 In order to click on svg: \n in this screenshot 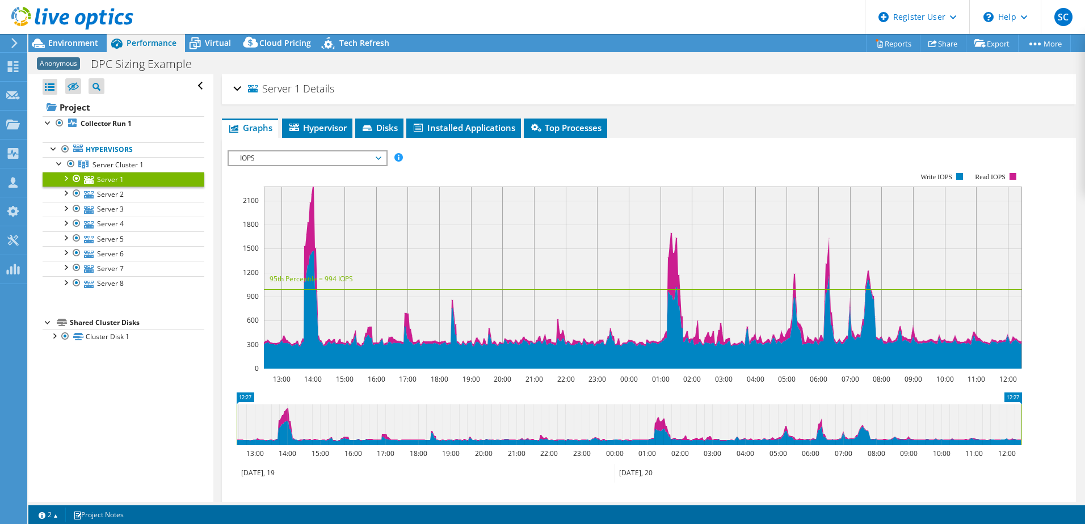, I will do `click(988, 17)`.